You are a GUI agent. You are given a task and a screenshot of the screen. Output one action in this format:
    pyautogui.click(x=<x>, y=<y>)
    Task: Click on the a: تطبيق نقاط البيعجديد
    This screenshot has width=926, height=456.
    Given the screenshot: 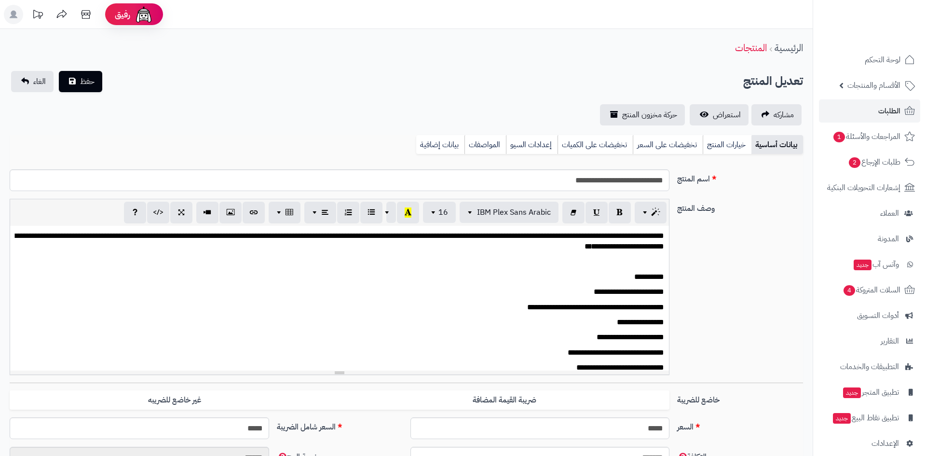 What is the action you would take?
    pyautogui.click(x=869, y=417)
    